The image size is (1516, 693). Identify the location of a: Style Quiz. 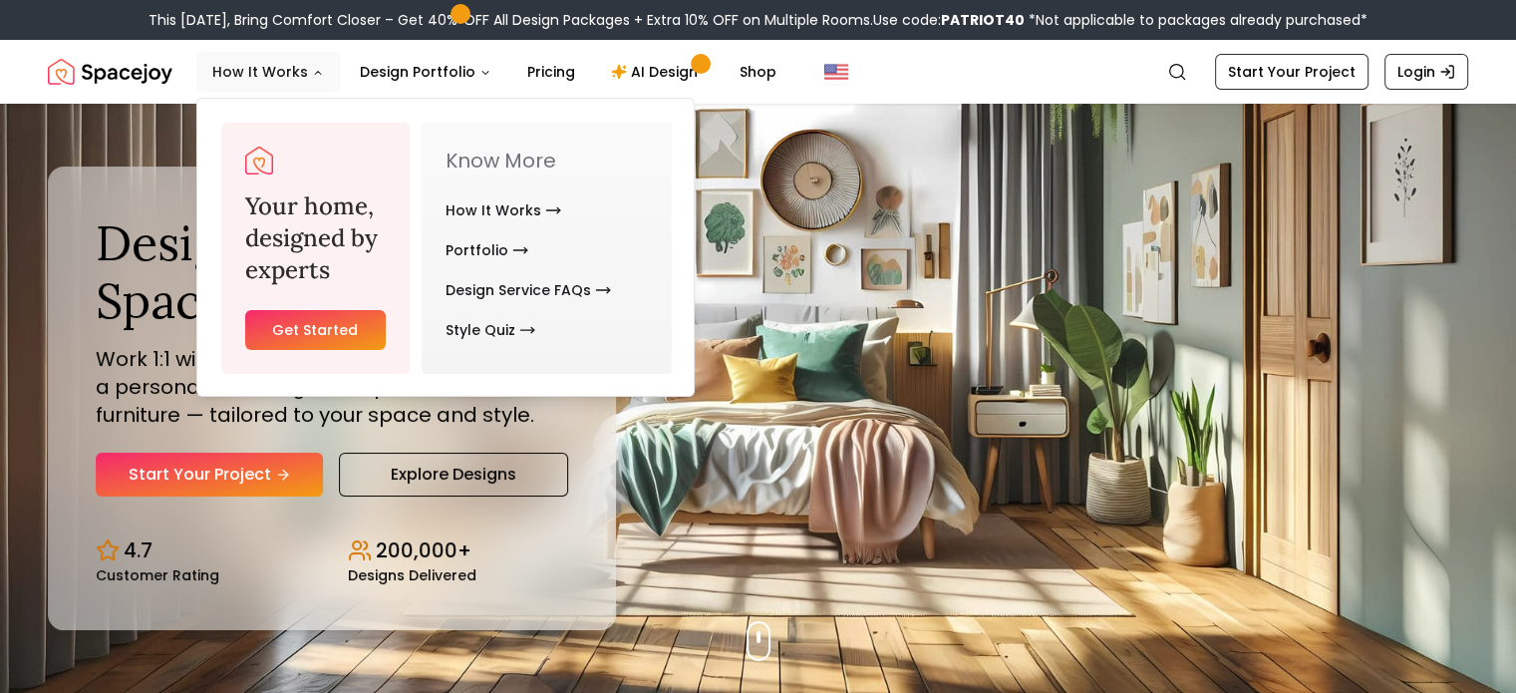
(490, 330).